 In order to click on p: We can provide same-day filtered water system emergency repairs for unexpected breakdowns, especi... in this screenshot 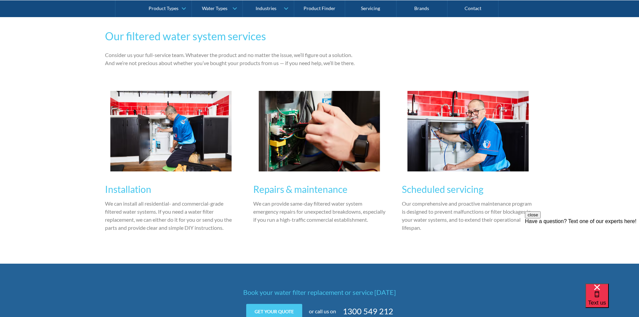, I will do `click(320, 212)`.